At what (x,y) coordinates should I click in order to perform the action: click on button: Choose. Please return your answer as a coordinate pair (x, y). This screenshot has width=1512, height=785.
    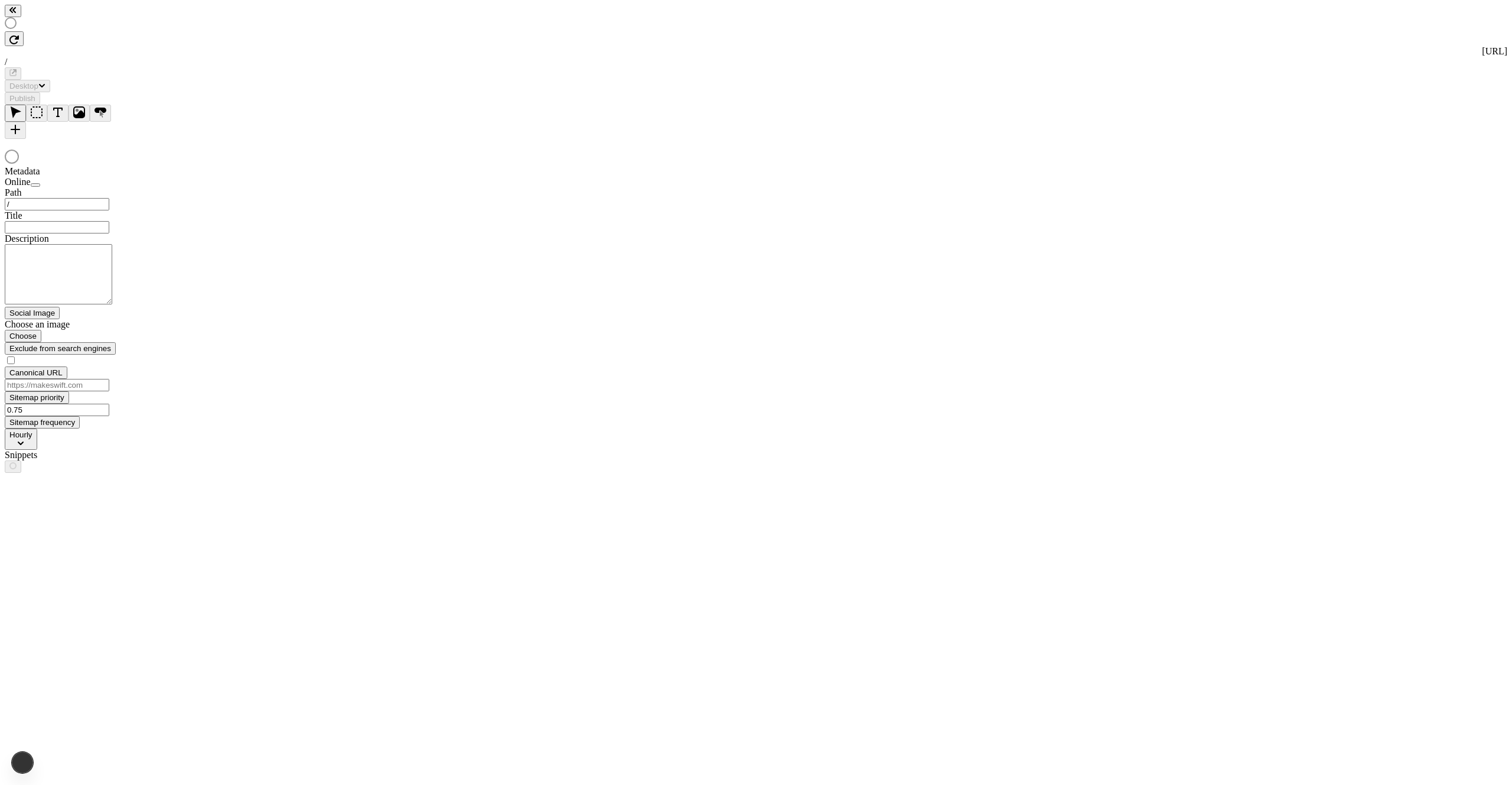
    Looking at the image, I should click on (23, 335).